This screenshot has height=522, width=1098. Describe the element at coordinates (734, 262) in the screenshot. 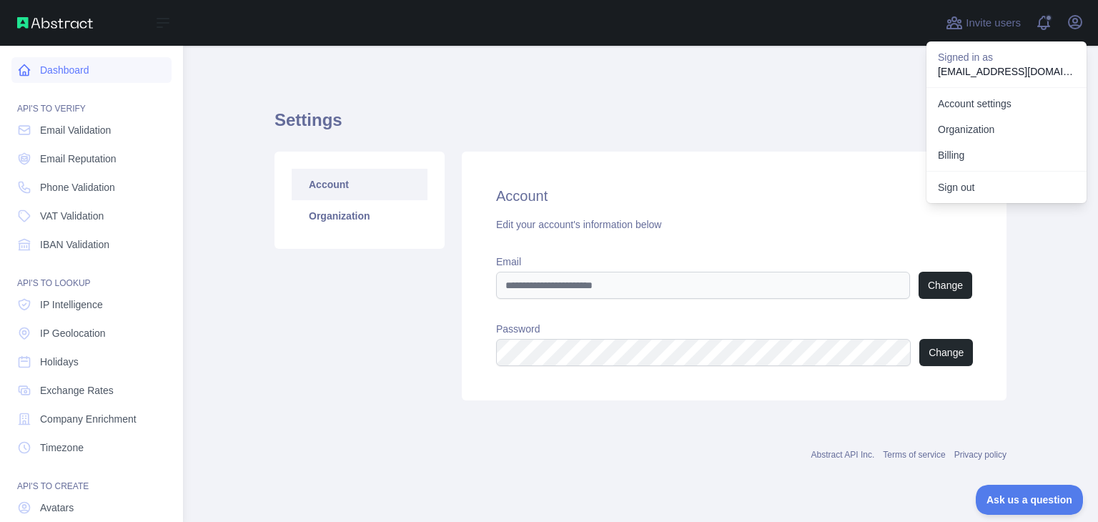

I see `label: Email` at that location.